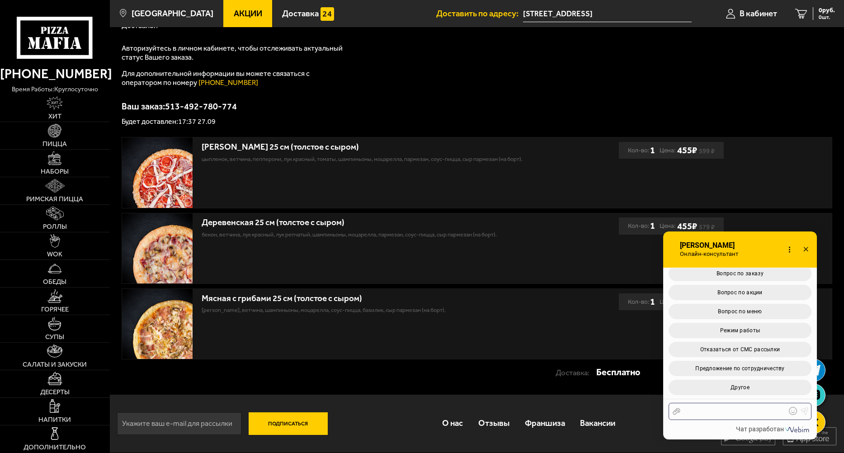 The height and width of the screenshot is (453, 844). I want to click on span: Наборы, so click(55, 171).